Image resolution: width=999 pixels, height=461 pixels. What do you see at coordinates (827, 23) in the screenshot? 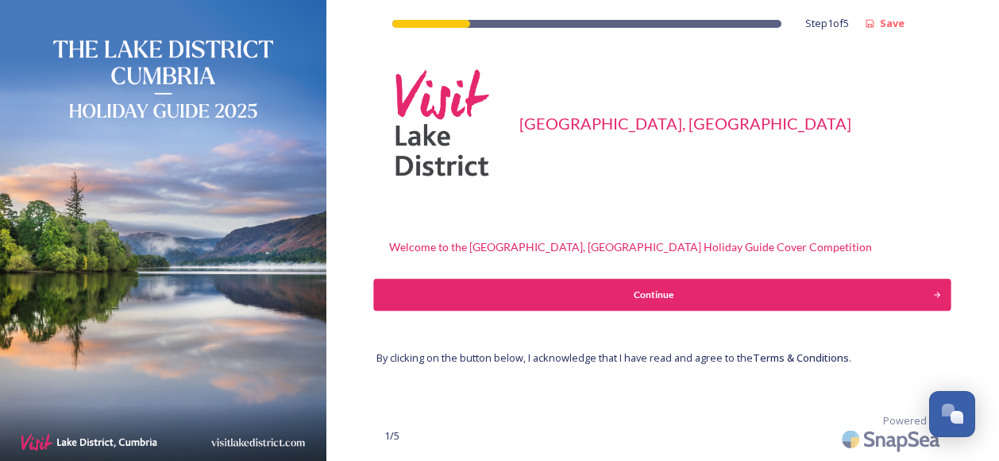
I see `span: Step 1 of 5` at bounding box center [827, 23].